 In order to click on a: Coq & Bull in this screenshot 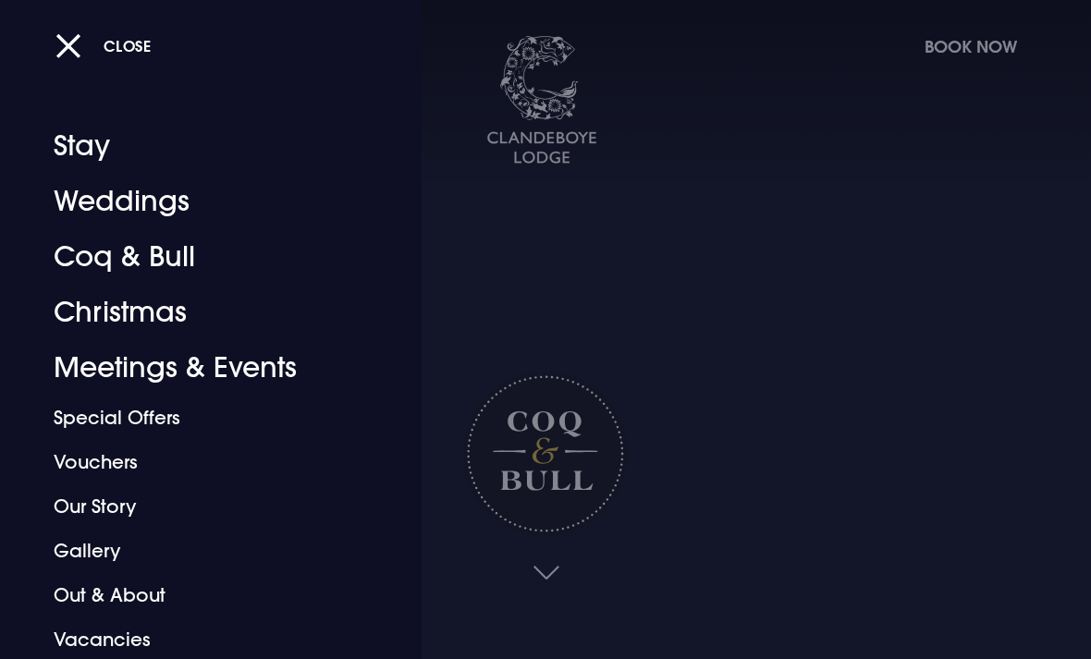, I will do `click(198, 257)`.